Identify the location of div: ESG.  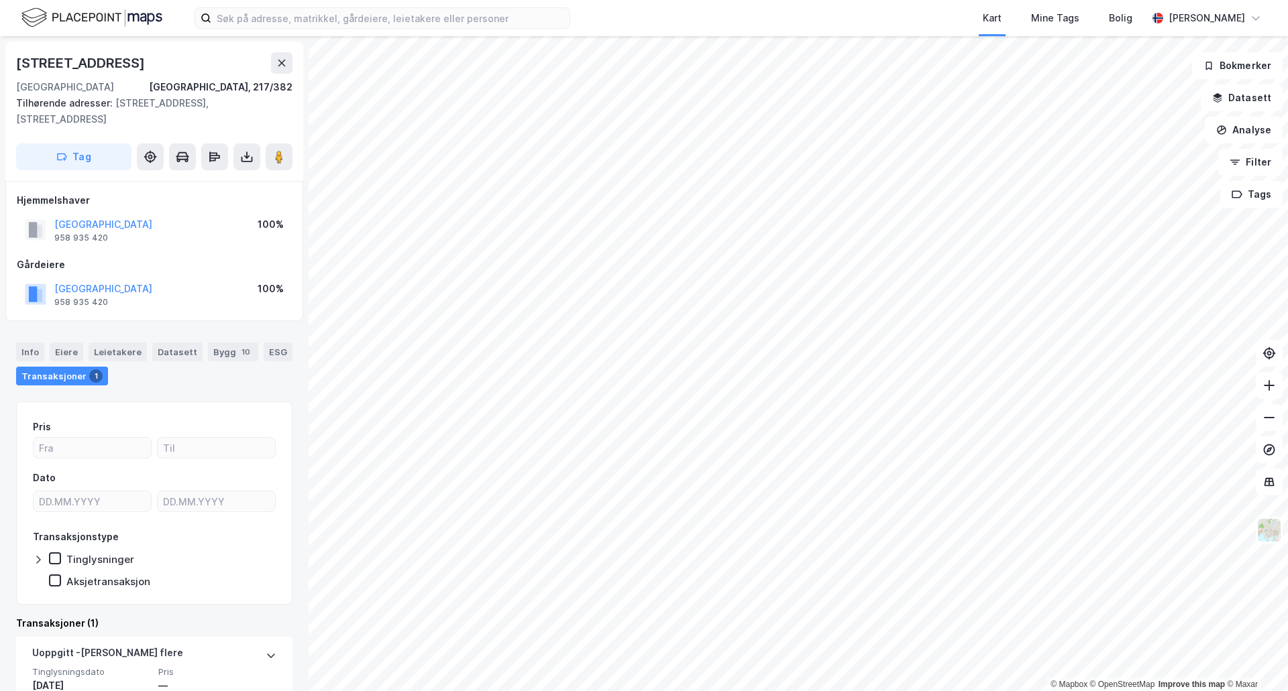
(278, 352).